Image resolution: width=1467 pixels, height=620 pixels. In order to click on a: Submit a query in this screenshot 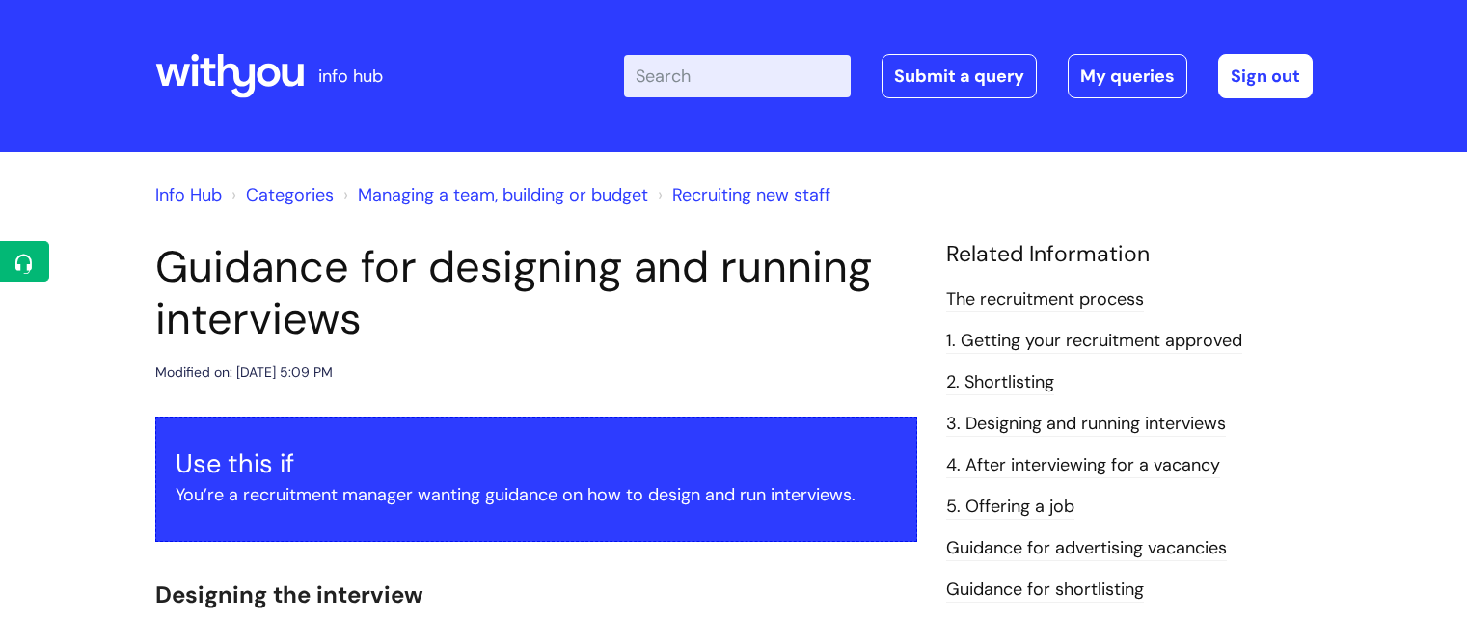, I will do `click(959, 76)`.